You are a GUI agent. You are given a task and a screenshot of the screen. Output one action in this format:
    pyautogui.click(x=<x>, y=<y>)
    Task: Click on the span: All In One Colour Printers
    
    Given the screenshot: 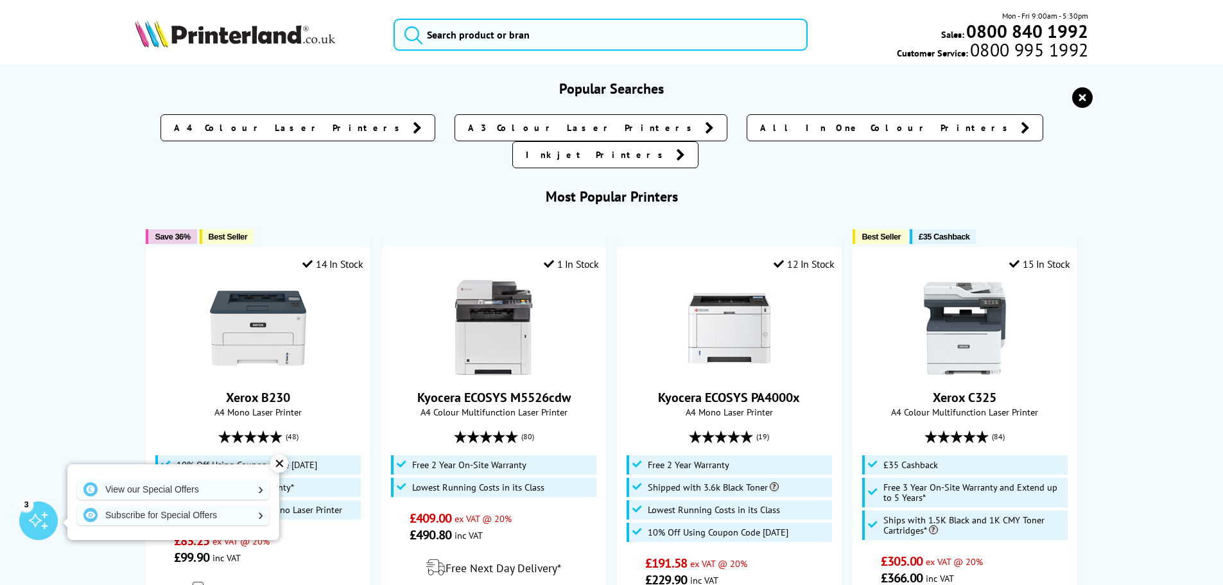 What is the action you would take?
    pyautogui.click(x=887, y=128)
    